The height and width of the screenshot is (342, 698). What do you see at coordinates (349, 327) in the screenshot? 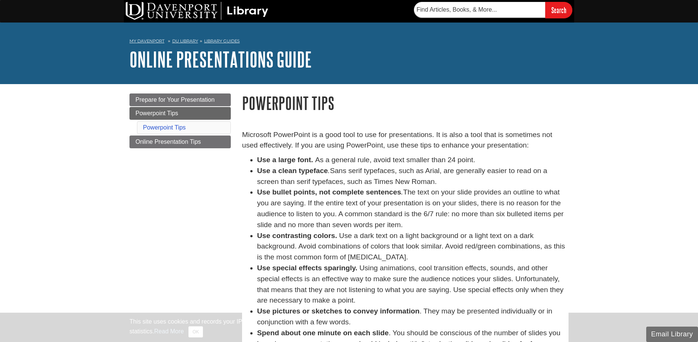
I see `div: This site uses cookies and records your IP address for usage statistics. Additionally, we use Goo...` at bounding box center [349, 327].